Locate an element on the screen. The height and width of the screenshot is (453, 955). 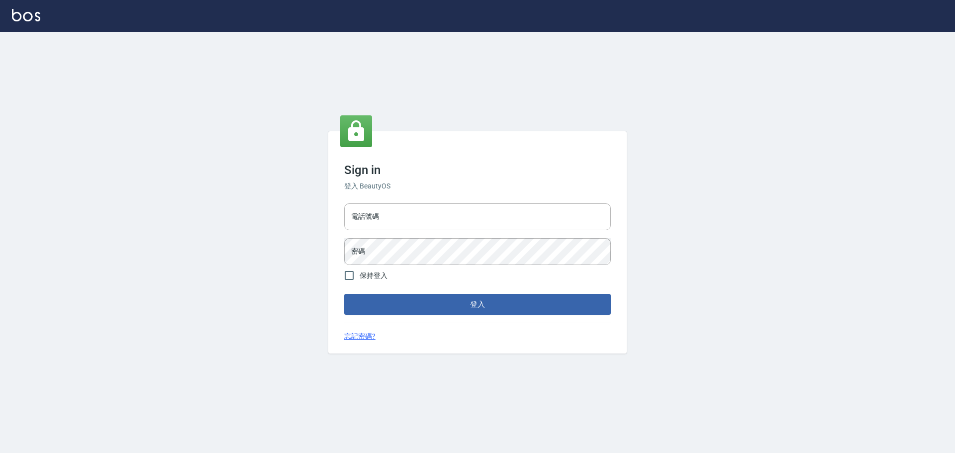
a: 忘記密碼? is located at coordinates (360, 336).